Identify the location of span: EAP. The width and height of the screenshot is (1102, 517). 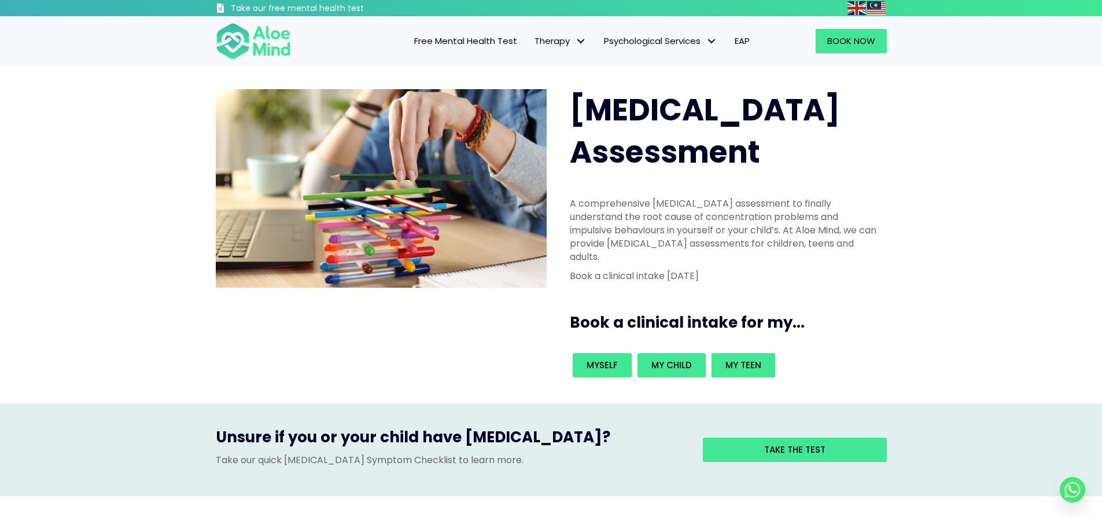
(742, 41).